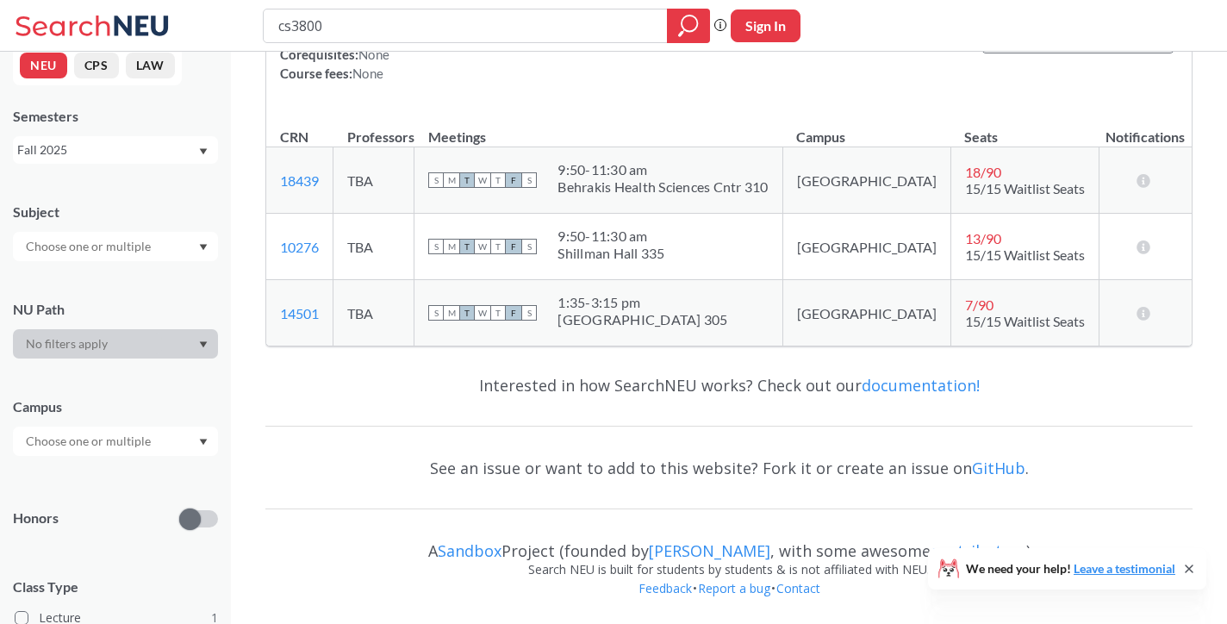 This screenshot has width=1227, height=624. What do you see at coordinates (43, 65) in the screenshot?
I see `button: NEU` at bounding box center [43, 65].